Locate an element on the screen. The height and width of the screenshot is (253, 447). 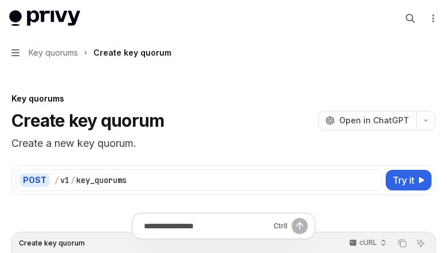
button: Open search is located at coordinates (411, 18).